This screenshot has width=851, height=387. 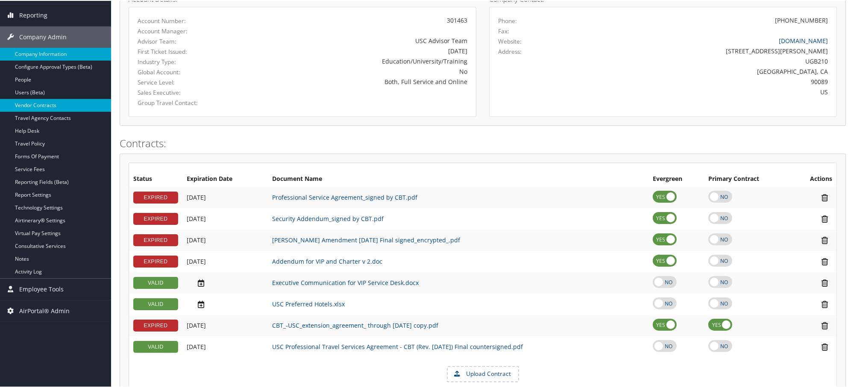 What do you see at coordinates (359, 40) in the screenshot?
I see `div: USC Advisor Team` at bounding box center [359, 40].